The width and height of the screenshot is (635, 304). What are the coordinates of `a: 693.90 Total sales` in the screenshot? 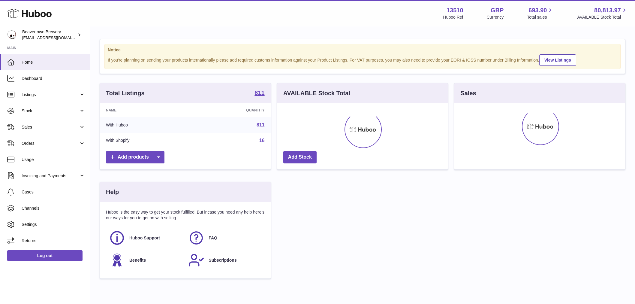 It's located at (540, 13).